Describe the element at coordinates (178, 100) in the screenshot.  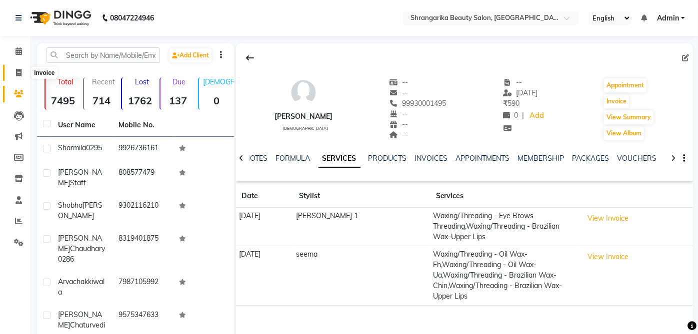
I see `strong: 137` at that location.